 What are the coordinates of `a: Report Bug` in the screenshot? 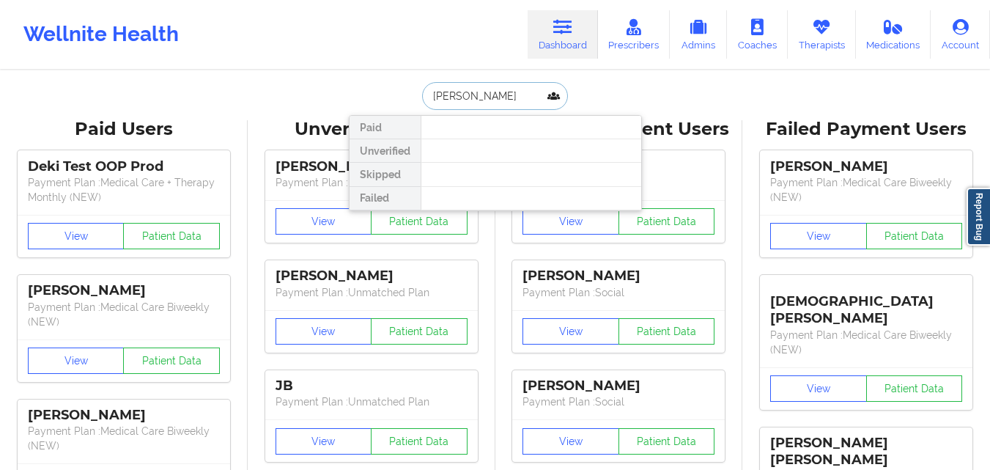 It's located at (978, 216).